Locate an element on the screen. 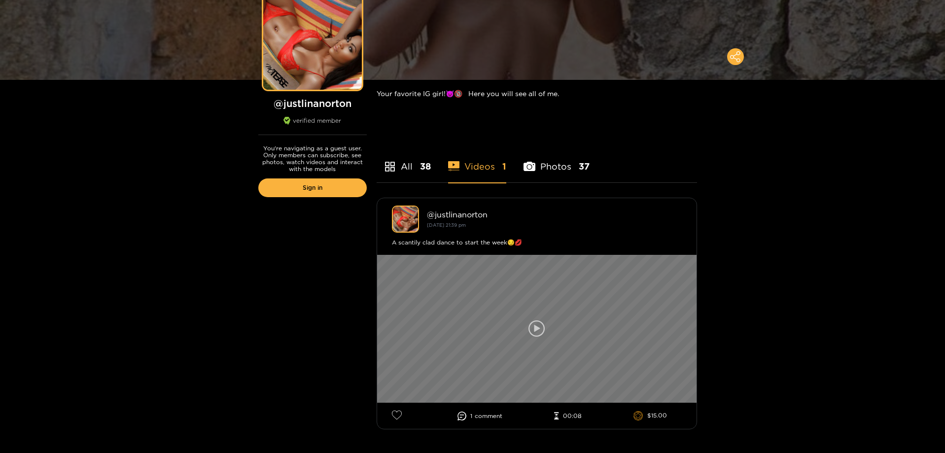 This screenshot has height=453, width=945. li: All is located at coordinates (404, 160).